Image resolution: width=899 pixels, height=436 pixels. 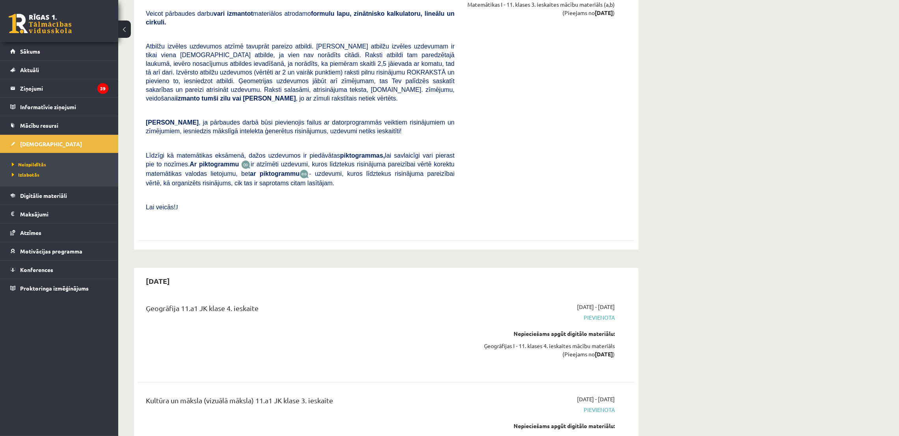 What do you see at coordinates (541, 350) in the screenshot?
I see `div: Ģeogrāfijas I - 11. klases 4. ieskaites mācību materiāls (Pieejams no )` at bounding box center [541, 350].